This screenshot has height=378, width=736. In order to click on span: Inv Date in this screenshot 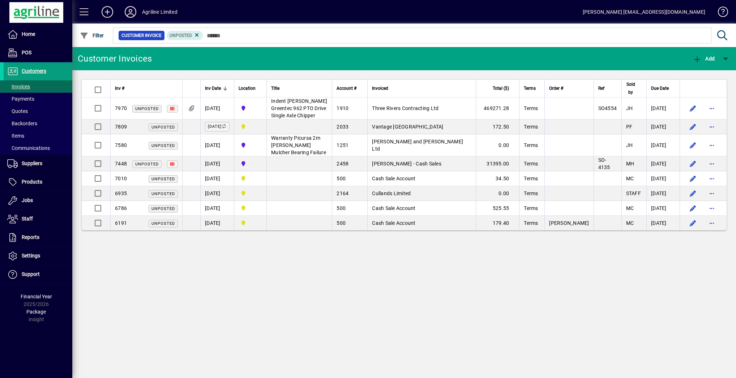, I will do `click(213, 88)`.